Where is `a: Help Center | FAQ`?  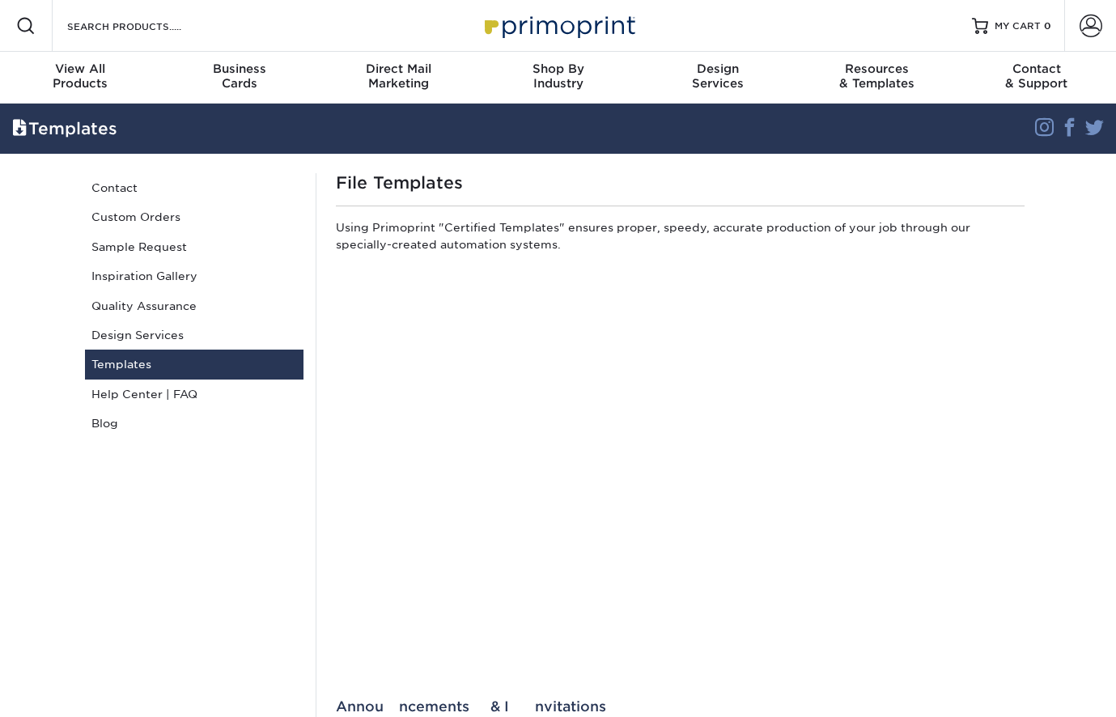
a: Help Center | FAQ is located at coordinates (194, 394).